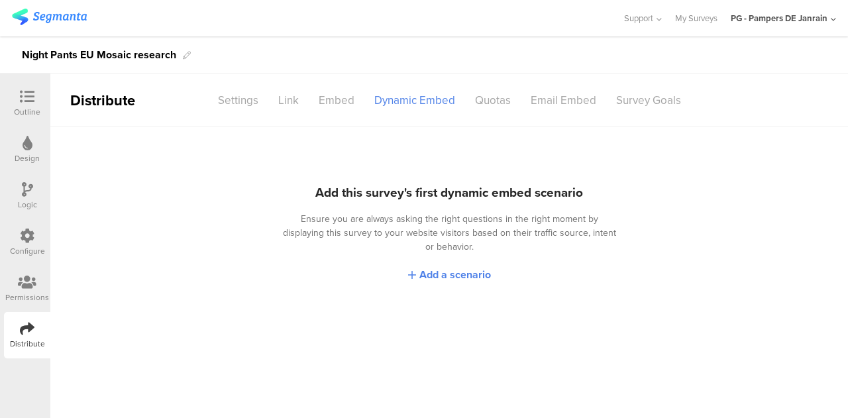  I want to click on div: Quotas, so click(493, 100).